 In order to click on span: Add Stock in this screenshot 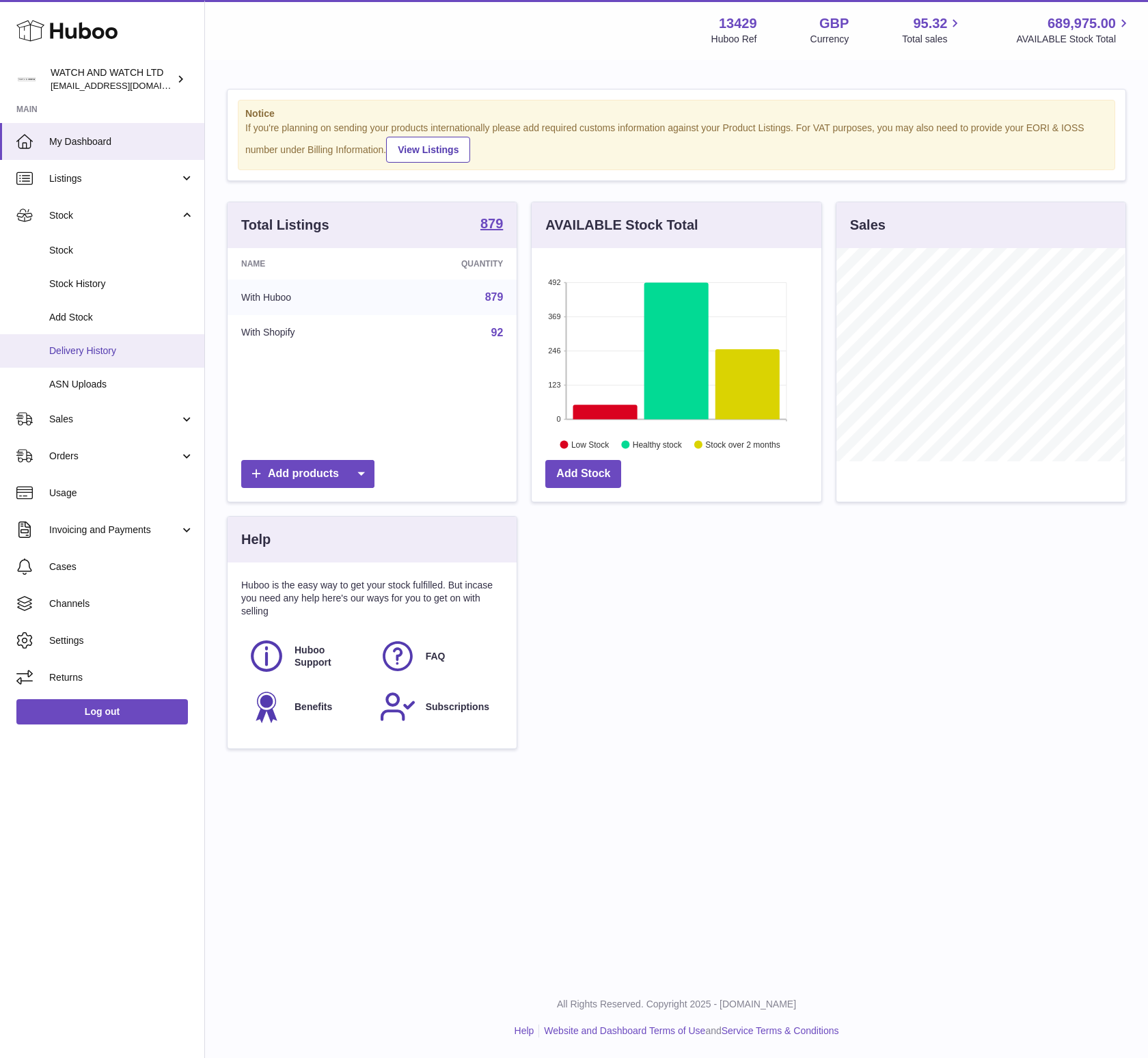, I will do `click(122, 317)`.